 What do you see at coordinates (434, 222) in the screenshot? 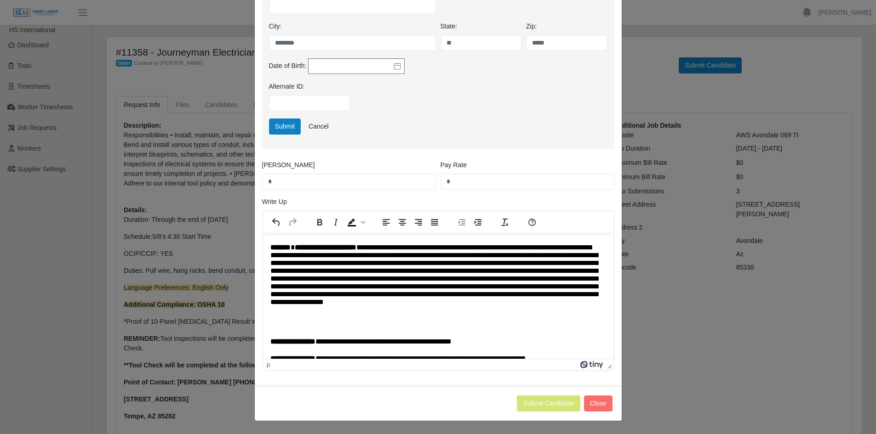
I see `button: Justify` at bounding box center [434, 222].